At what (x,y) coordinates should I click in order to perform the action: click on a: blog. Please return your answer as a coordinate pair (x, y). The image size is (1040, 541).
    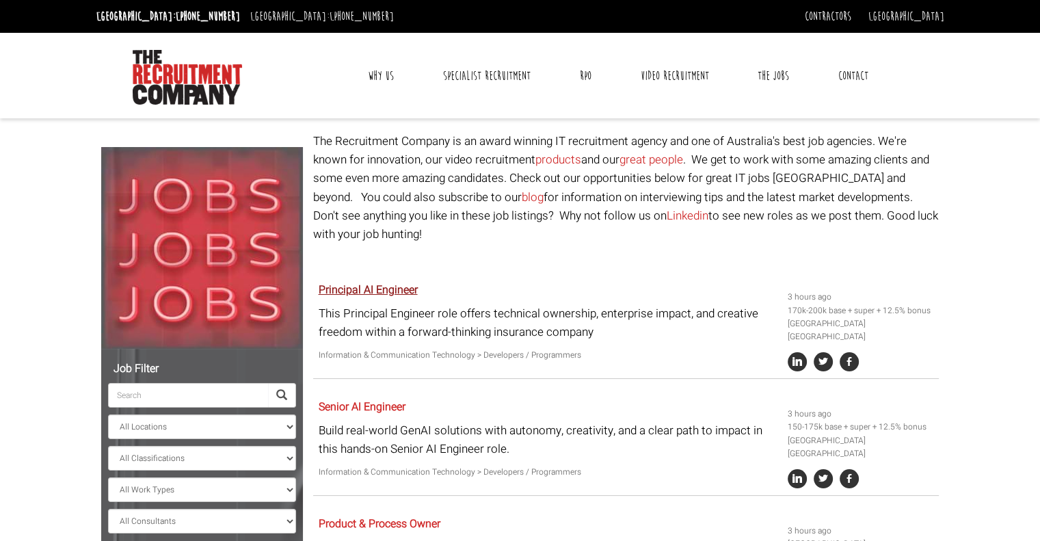
    Looking at the image, I should click on (533, 197).